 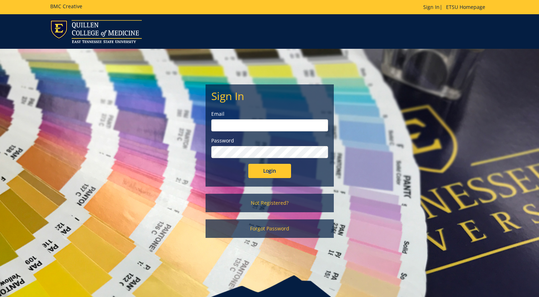 I want to click on a: Not Registered?, so click(x=270, y=203).